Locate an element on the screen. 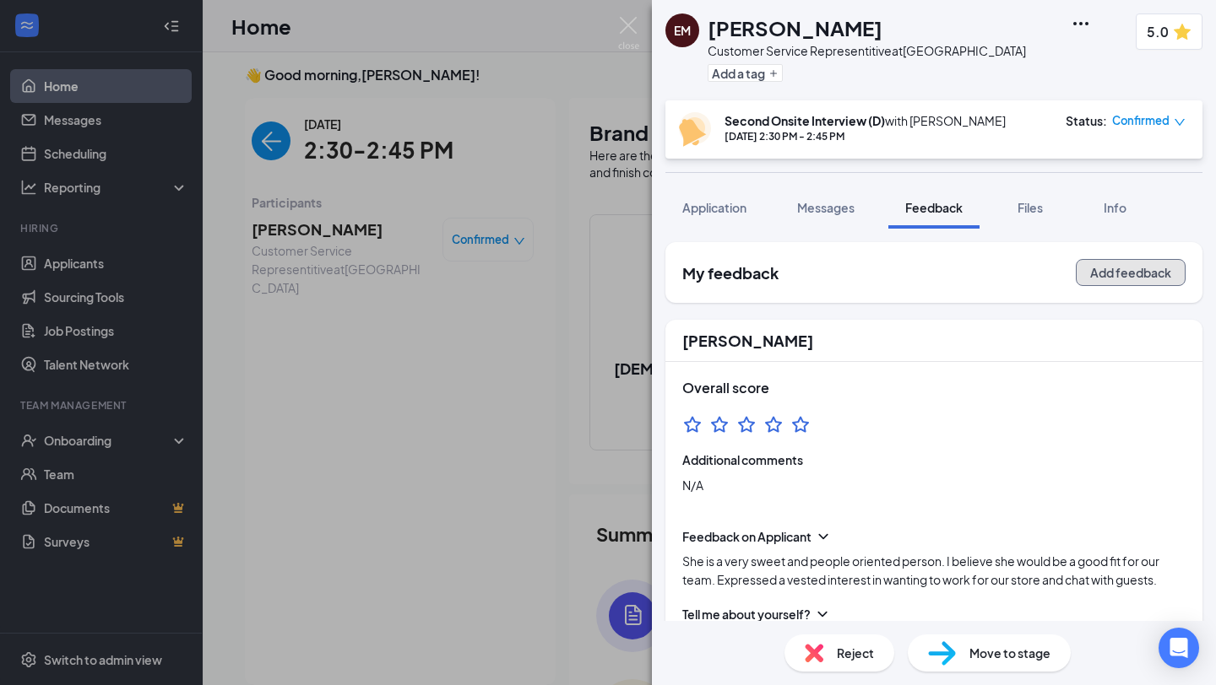  svg: Ellipses is located at coordinates (1080, 24).